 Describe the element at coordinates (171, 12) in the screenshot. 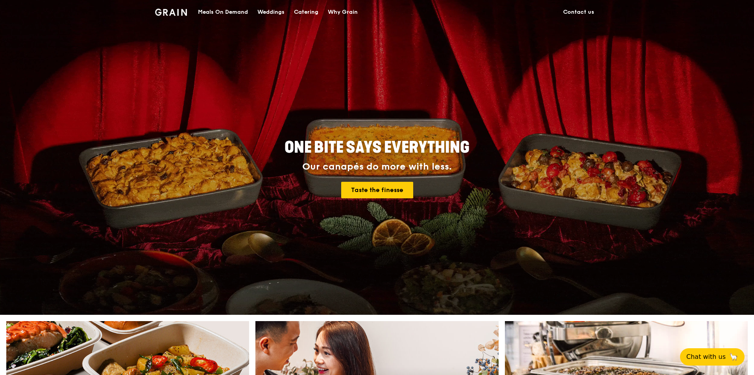

I see `img: Grain` at that location.